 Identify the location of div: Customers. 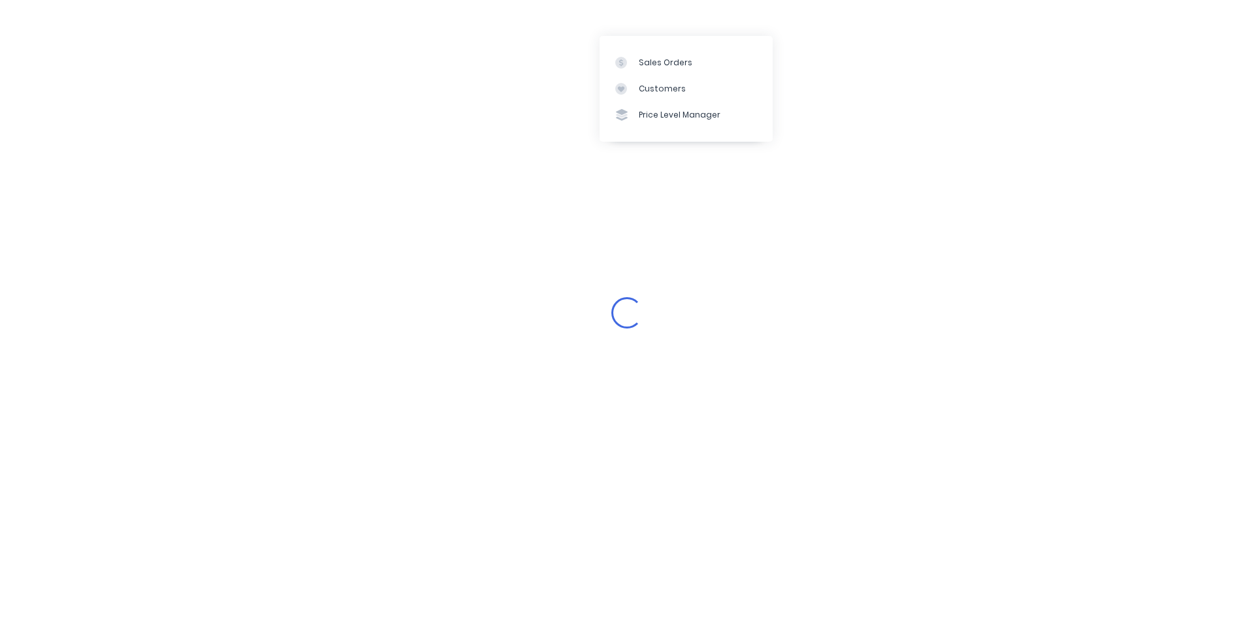
(662, 89).